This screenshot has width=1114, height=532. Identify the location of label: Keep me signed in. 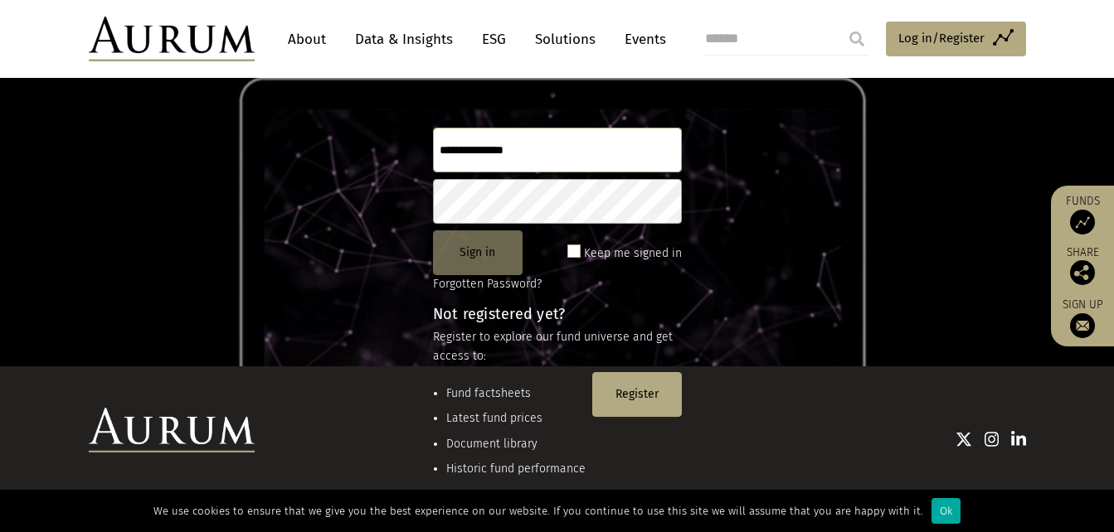
(633, 254).